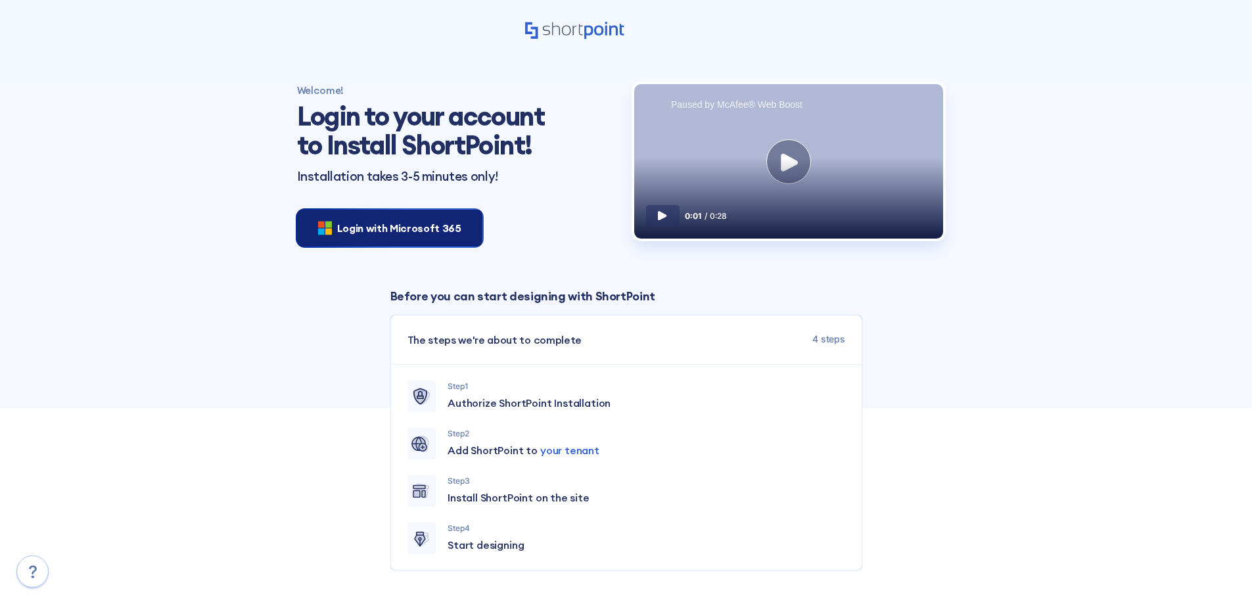  What do you see at coordinates (694, 216) in the screenshot?
I see `span: 0:01` at bounding box center [694, 216].